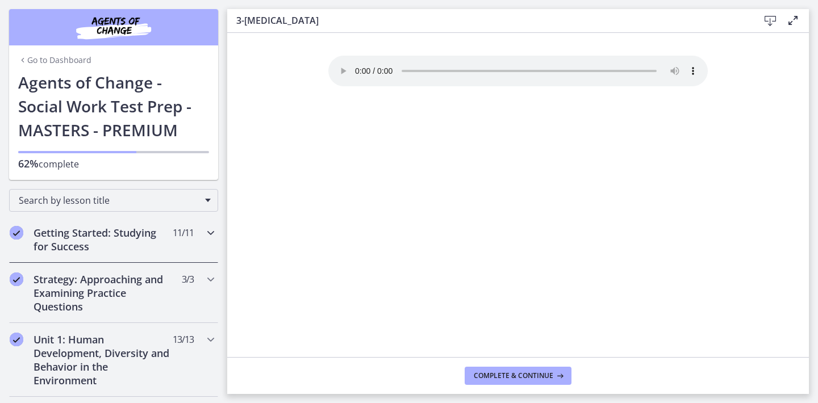 Image resolution: width=818 pixels, height=403 pixels. What do you see at coordinates (513, 376) in the screenshot?
I see `span: Complete & continue` at bounding box center [513, 376].